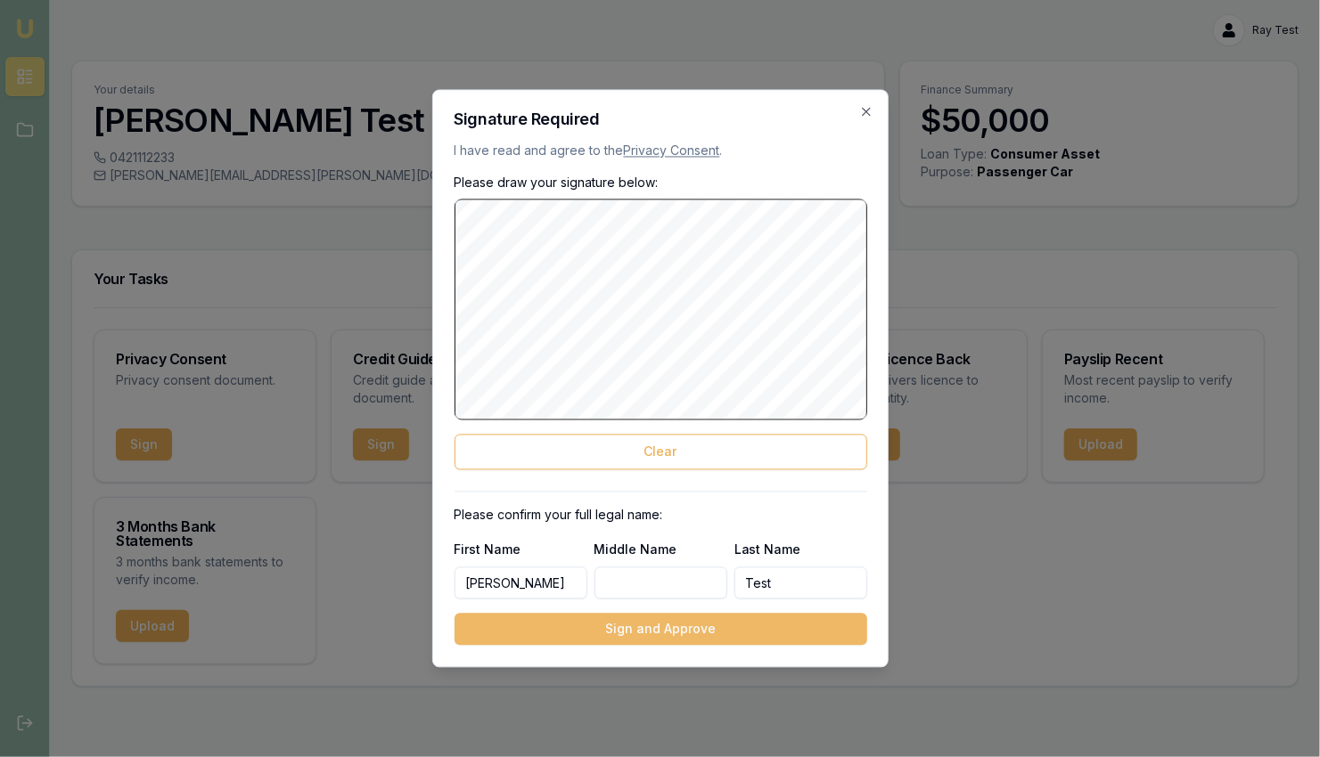  I want to click on label: Middle Name, so click(635, 550).